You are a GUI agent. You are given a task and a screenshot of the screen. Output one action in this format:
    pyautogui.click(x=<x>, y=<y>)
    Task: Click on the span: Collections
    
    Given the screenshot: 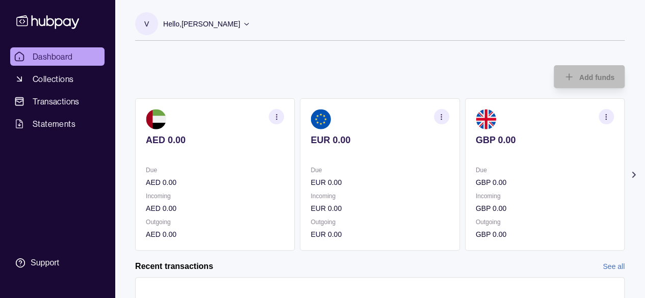 What is the action you would take?
    pyautogui.click(x=53, y=79)
    